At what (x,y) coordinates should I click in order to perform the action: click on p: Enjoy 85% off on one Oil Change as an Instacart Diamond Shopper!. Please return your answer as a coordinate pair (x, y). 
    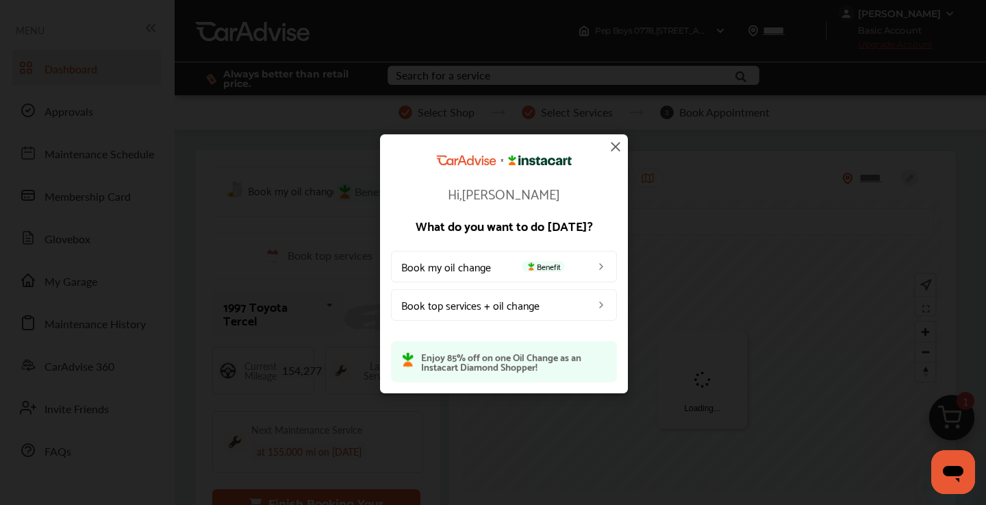
    Looking at the image, I should click on (514, 361).